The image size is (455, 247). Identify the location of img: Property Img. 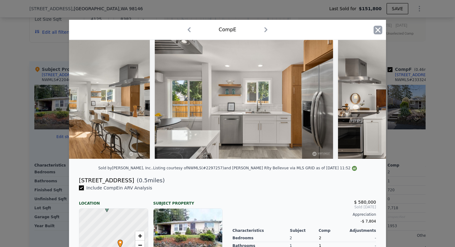
(244, 99).